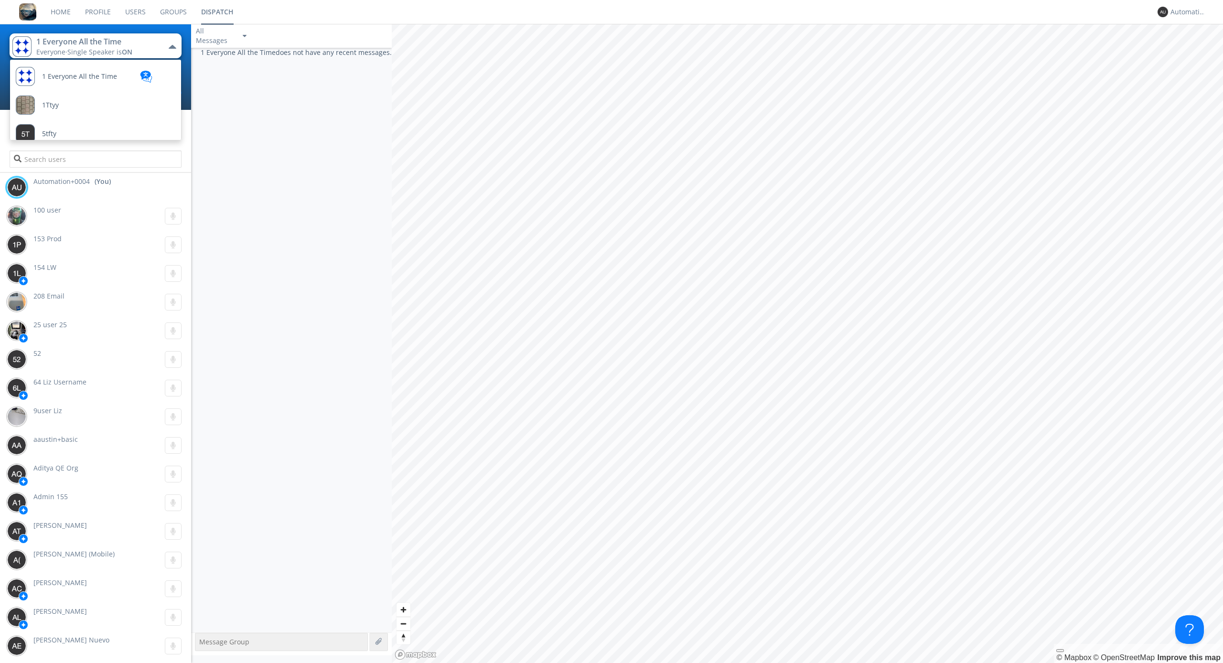 This screenshot has width=1223, height=663. What do you see at coordinates (22, 46) in the screenshot?
I see `img: 31c91c2a7426418da1df40c869a31053` at bounding box center [22, 46].